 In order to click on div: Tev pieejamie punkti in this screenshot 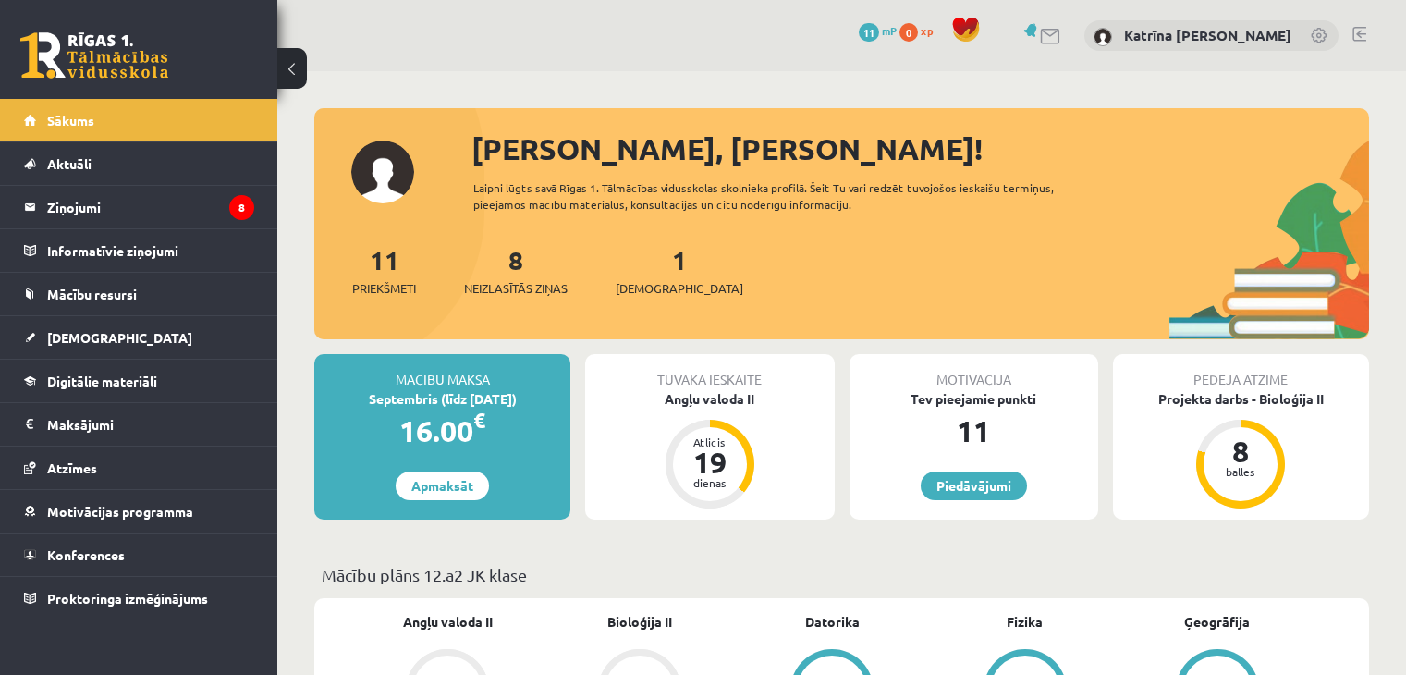, I will do `click(973, 398)`.